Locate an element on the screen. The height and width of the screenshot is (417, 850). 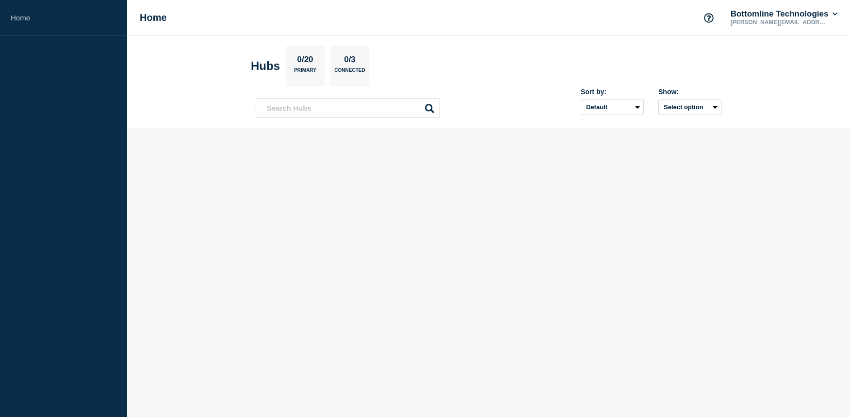
button: Bottomline Technologies is located at coordinates (784, 14).